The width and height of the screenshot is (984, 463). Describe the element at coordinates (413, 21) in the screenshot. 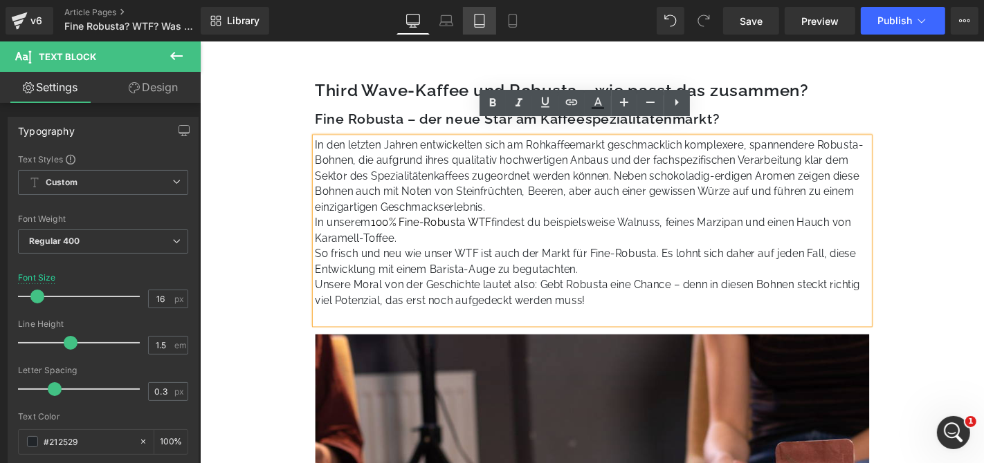

I see `a: Desktop` at that location.